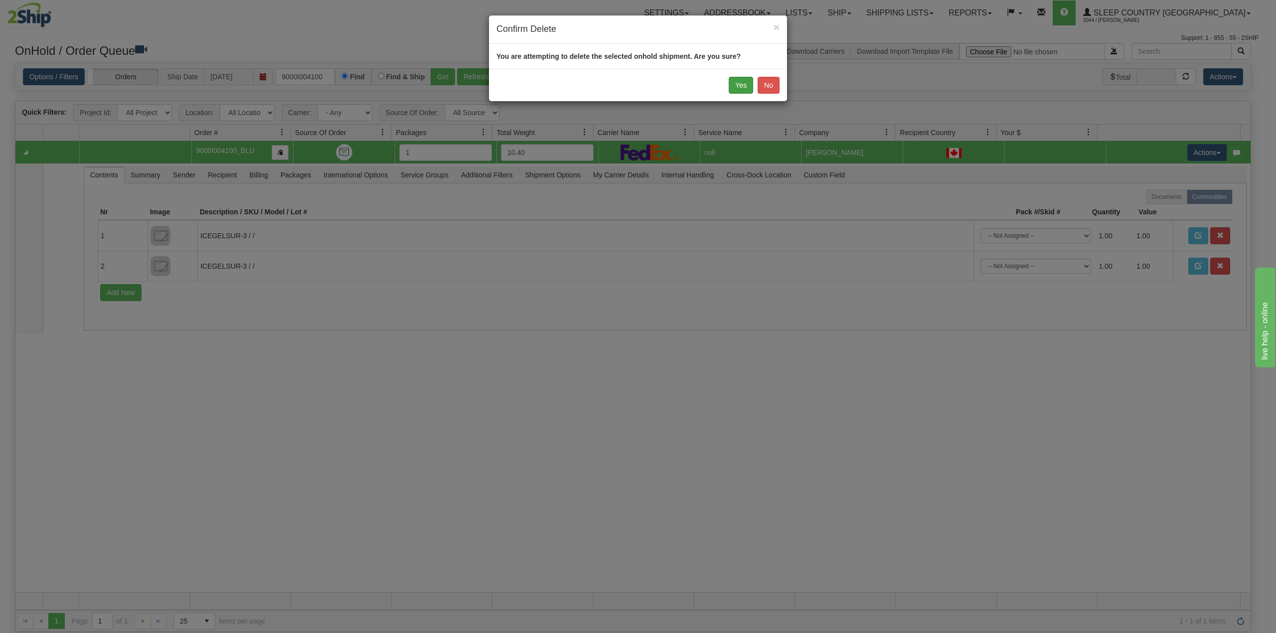 This screenshot has height=633, width=1276. What do you see at coordinates (776, 27) in the screenshot?
I see `button: Close` at bounding box center [776, 27].